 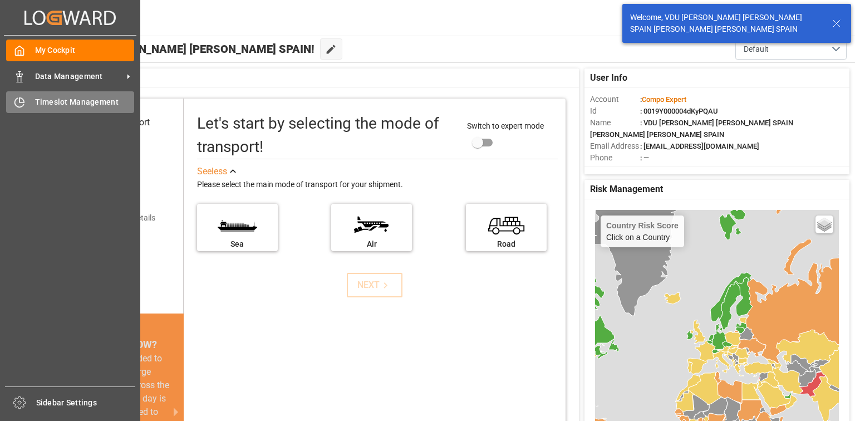 What do you see at coordinates (615, 146) in the screenshot?
I see `span: Email Address` at bounding box center [615, 146].